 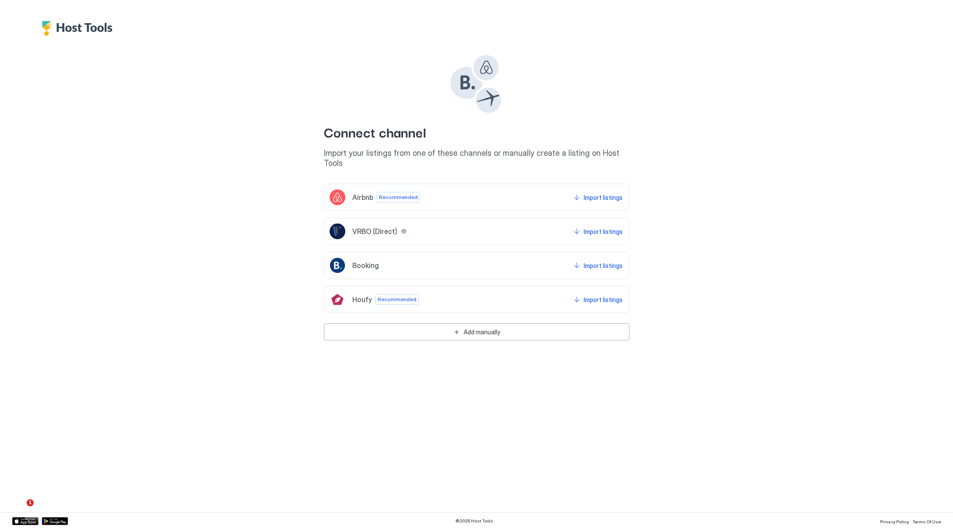 What do you see at coordinates (375, 231) in the screenshot?
I see `span: VRBO (Direct)` at bounding box center [375, 231].